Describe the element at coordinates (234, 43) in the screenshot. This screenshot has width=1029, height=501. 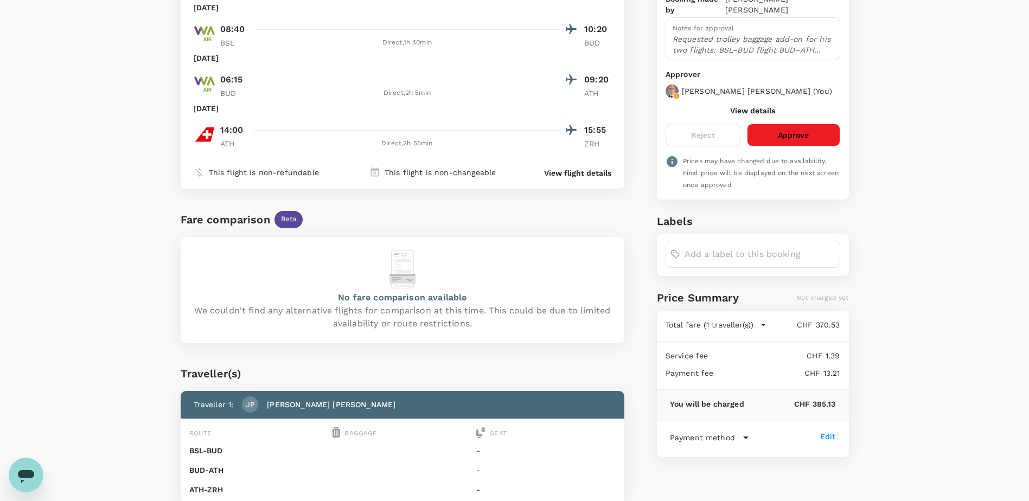
I see `p: BSL` at that location.